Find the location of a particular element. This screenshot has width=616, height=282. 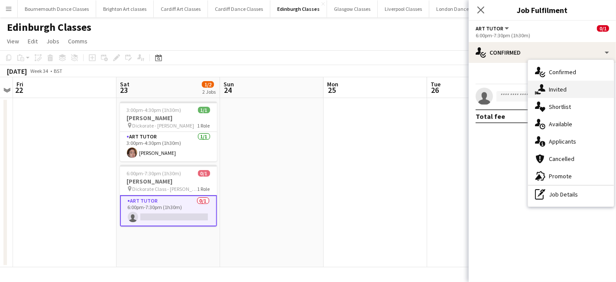

span: Fri is located at coordinates (20, 84).